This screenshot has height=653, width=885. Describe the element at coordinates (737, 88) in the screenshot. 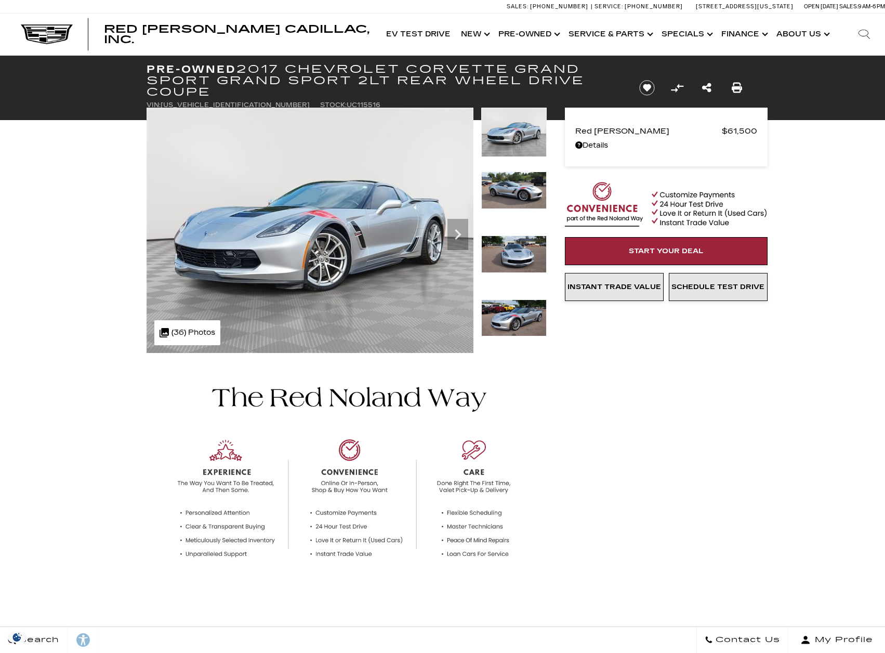

I see `a: Print this Pre-Owned 2017 Chevrolet Corvette Grand Sport Grand Sport 2LT Rear Wheel Drive Coupe` at that location.